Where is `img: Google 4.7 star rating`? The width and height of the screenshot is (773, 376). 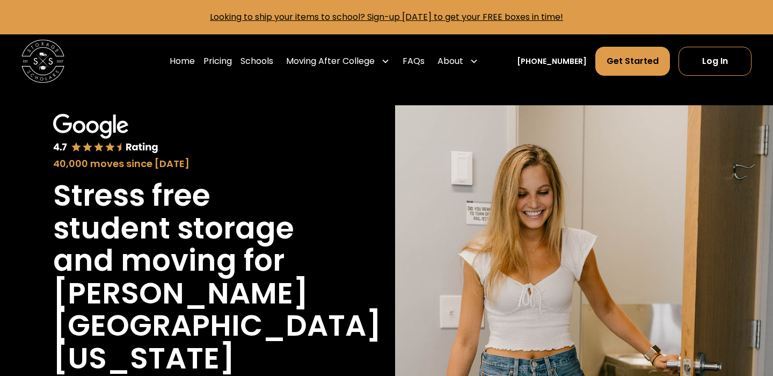 img: Google 4.7 star rating is located at coordinates (106, 134).